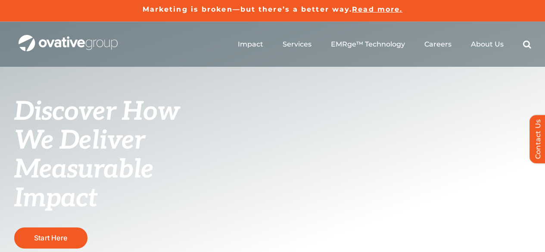  Describe the element at coordinates (377, 9) in the screenshot. I see `a: Read more.` at that location.